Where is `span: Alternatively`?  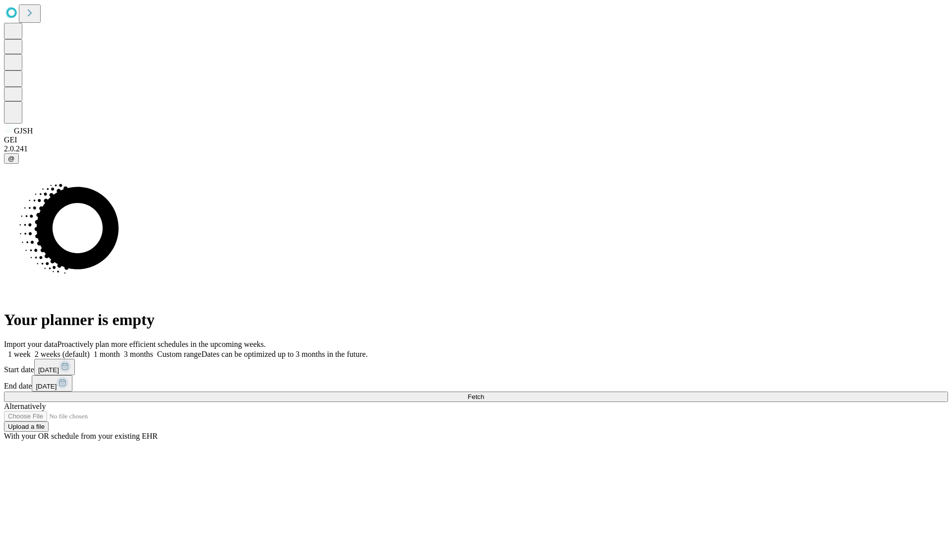 span: Alternatively is located at coordinates (25, 406).